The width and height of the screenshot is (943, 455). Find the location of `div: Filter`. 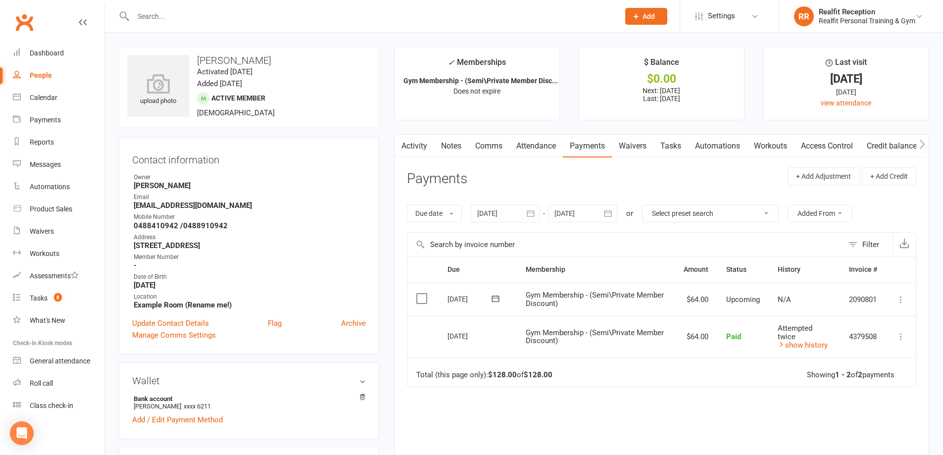

div: Filter is located at coordinates (871, 245).